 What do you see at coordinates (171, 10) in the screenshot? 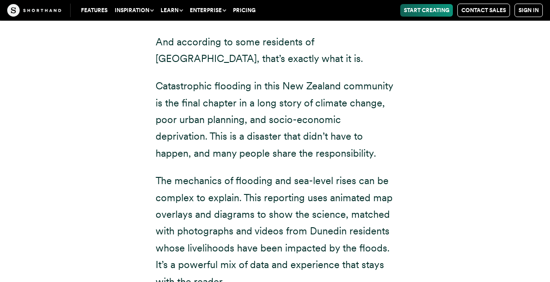
I see `button: Learn` at bounding box center [171, 10].